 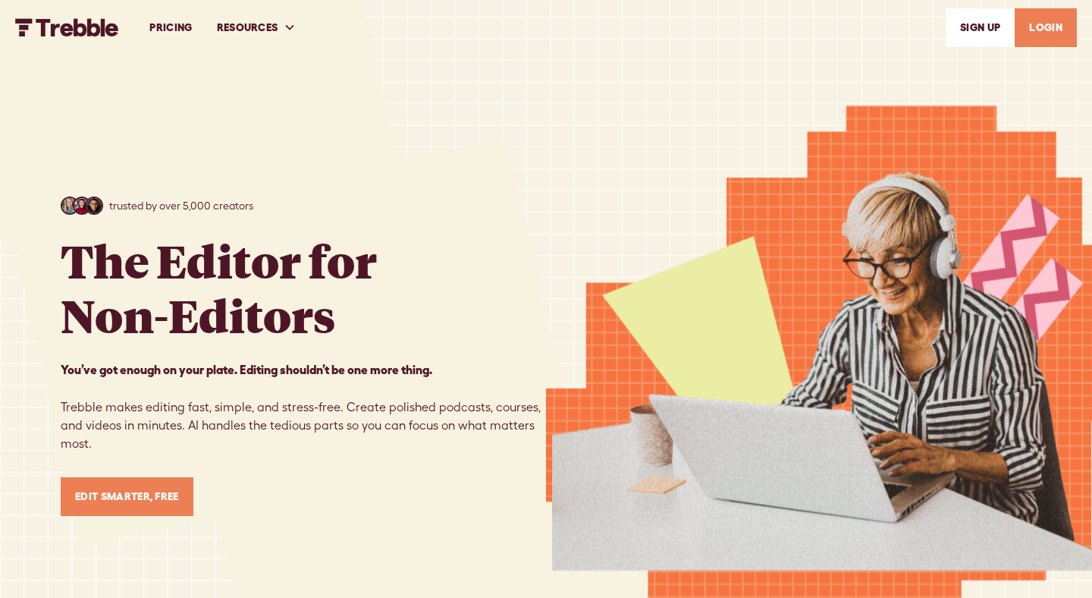 What do you see at coordinates (980, 27) in the screenshot?
I see `a: SIGn UP` at bounding box center [980, 27].